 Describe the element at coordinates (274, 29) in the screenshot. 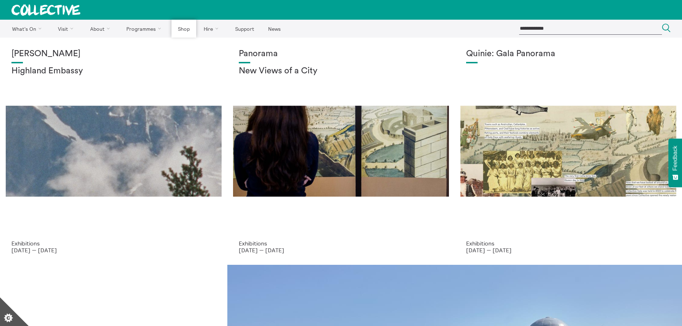

I see `a: News` at that location.